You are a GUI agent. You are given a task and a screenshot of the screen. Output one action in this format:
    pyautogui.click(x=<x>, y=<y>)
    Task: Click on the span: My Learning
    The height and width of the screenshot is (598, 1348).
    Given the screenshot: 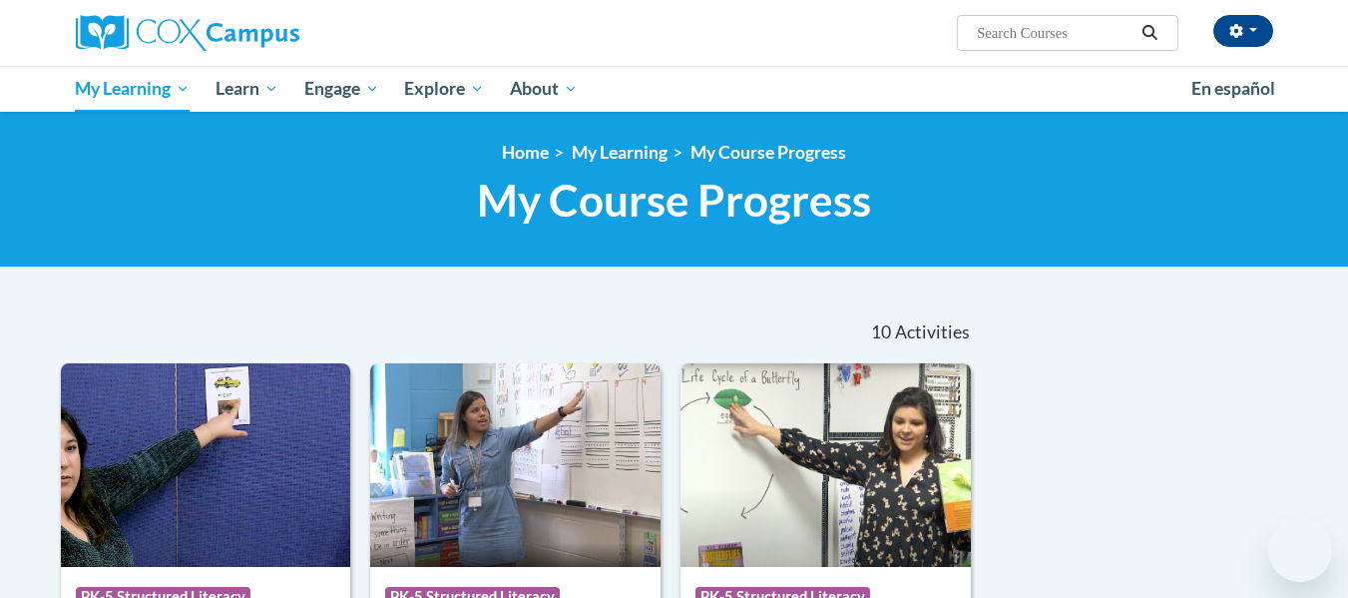 What is the action you would take?
    pyautogui.click(x=132, y=89)
    